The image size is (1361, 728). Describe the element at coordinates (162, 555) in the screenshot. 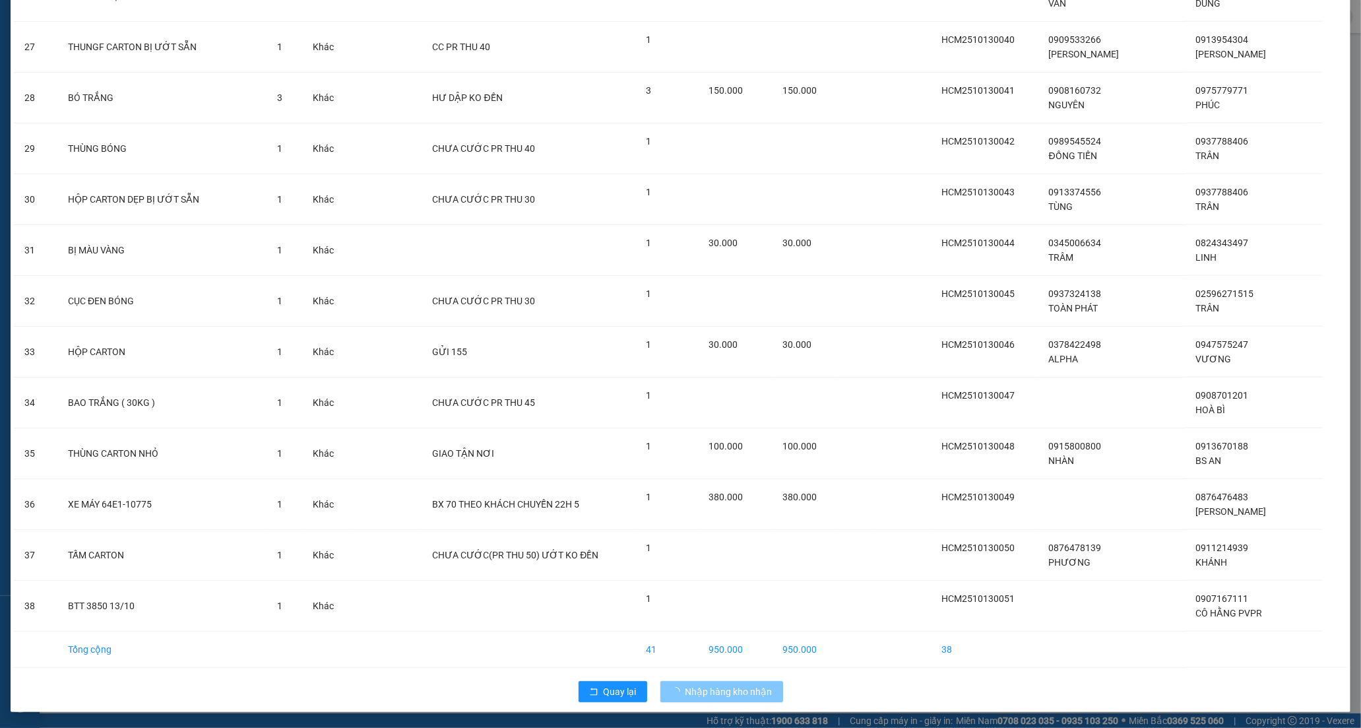

I see `td: TẤM CARTON` at that location.